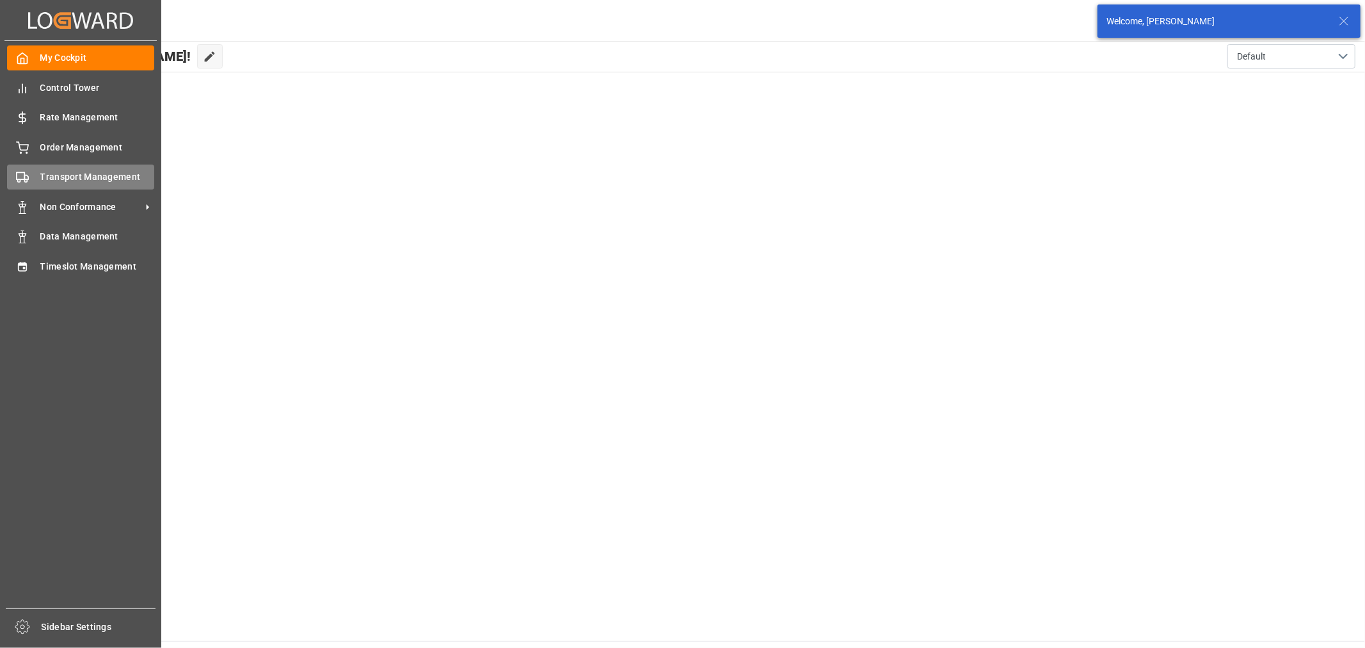  What do you see at coordinates (81, 117) in the screenshot?
I see `a: Rate Management` at bounding box center [81, 117].